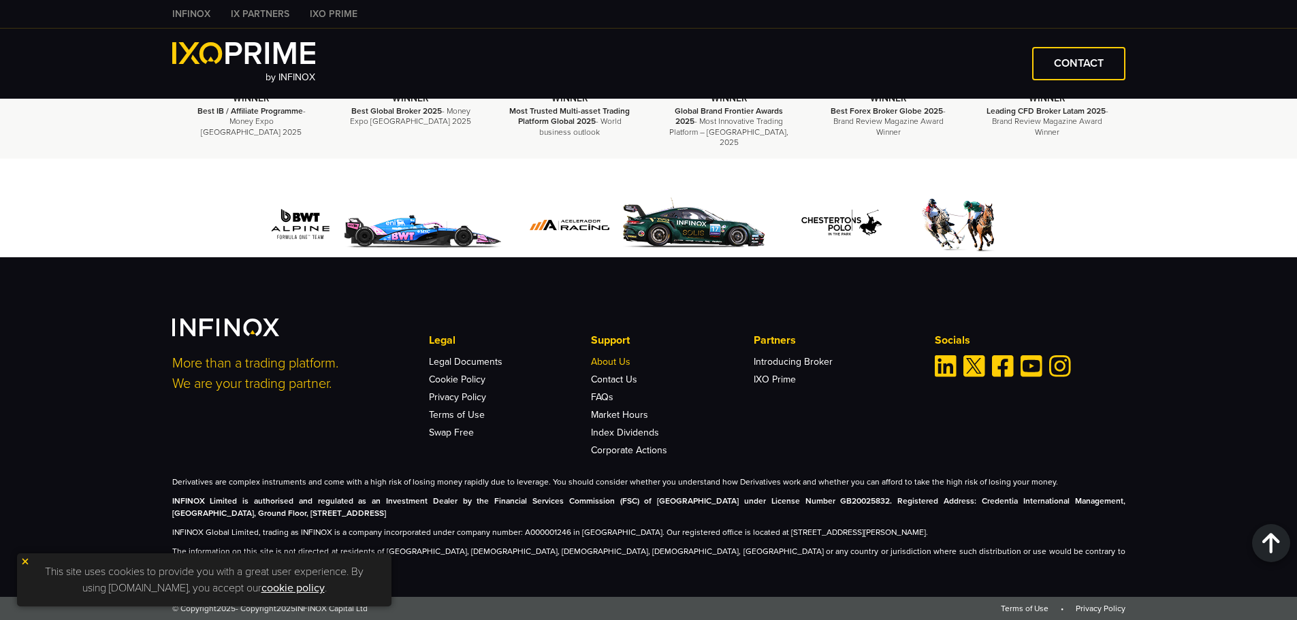  What do you see at coordinates (1078, 63) in the screenshot?
I see `a: CONTACT` at bounding box center [1078, 63].